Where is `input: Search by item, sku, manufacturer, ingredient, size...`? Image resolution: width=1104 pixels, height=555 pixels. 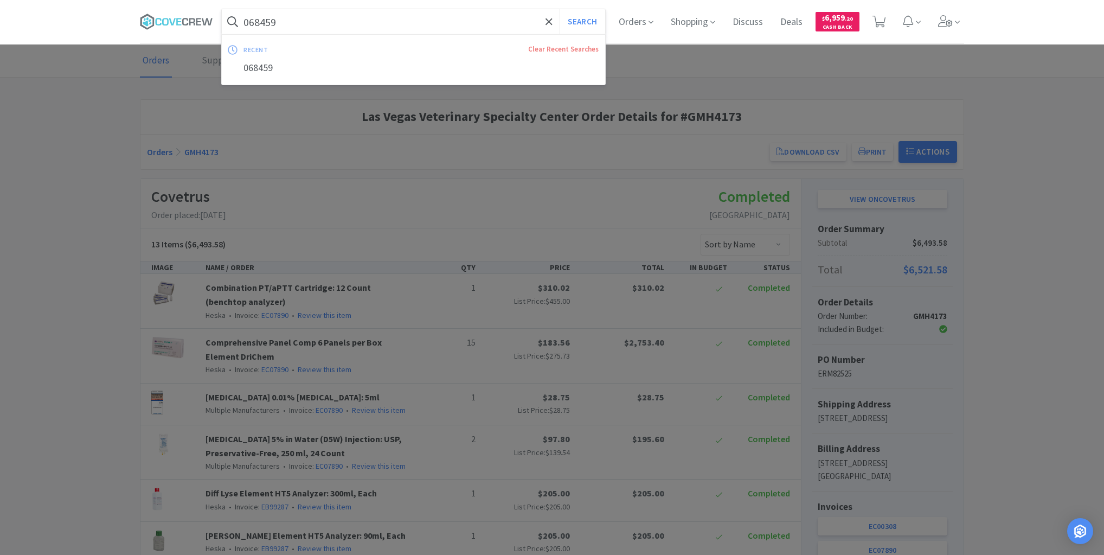
input: Search by item, sku, manufacturer, ingredient, size... is located at coordinates (413, 22).